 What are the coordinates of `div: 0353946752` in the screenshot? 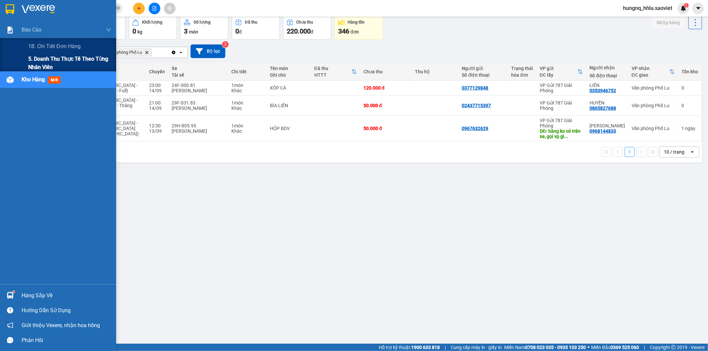 It's located at (603, 91).